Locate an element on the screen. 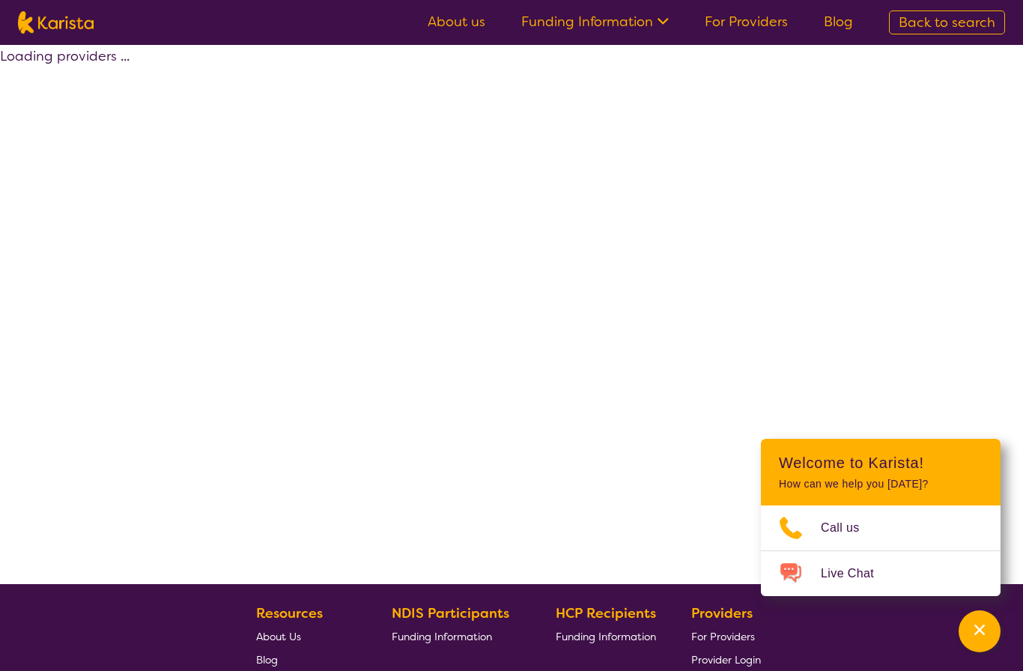 The image size is (1023, 671). div: Channel Menu is located at coordinates (880, 517).